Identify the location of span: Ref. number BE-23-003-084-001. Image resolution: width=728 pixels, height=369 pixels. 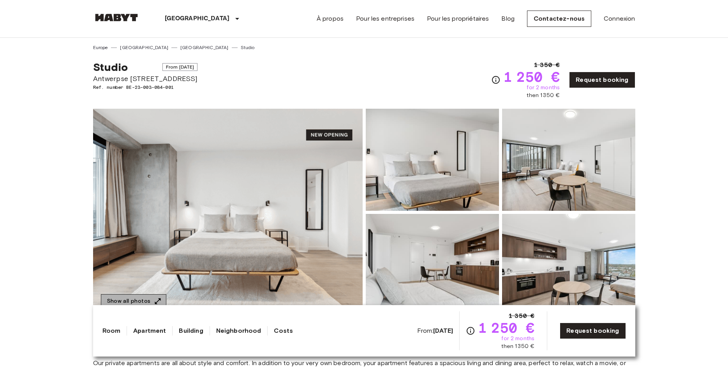
(145, 87).